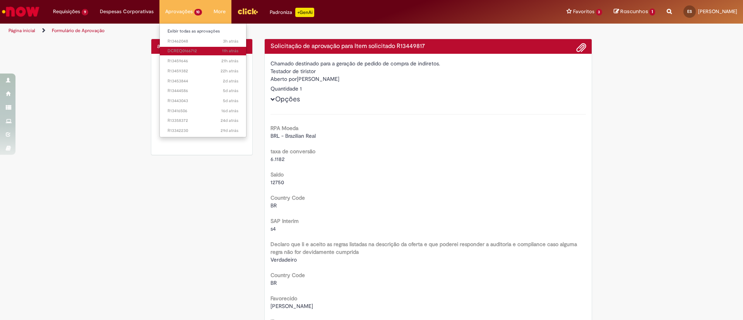 This screenshot has width=743, height=320. Describe the element at coordinates (230, 51) in the screenshot. I see `span: 11h atrás` at that location.